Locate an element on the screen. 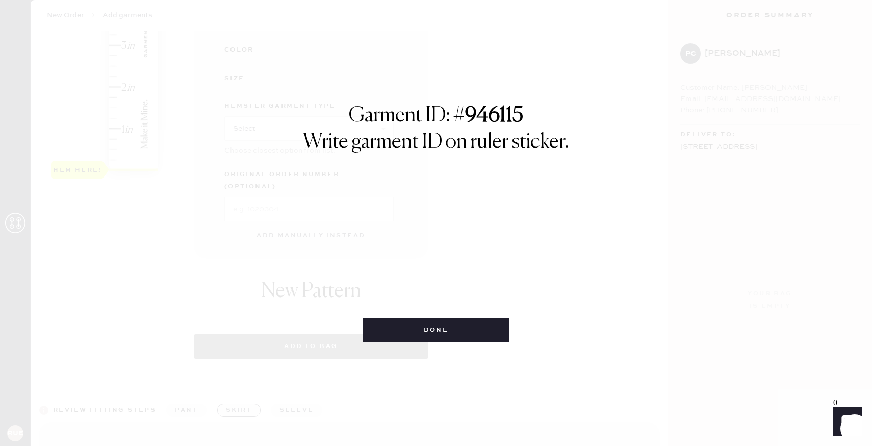  h1: Write garment ID on ruler sticker. is located at coordinates (436, 142).